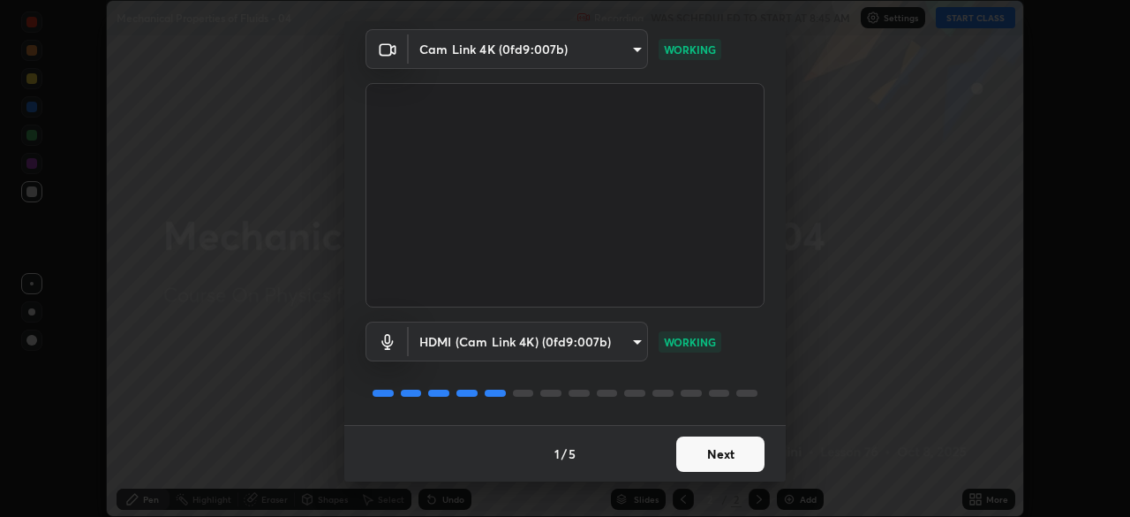 This screenshot has height=517, width=1130. What do you see at coordinates (572, 453) in the screenshot?
I see `h4: 5` at bounding box center [572, 453].